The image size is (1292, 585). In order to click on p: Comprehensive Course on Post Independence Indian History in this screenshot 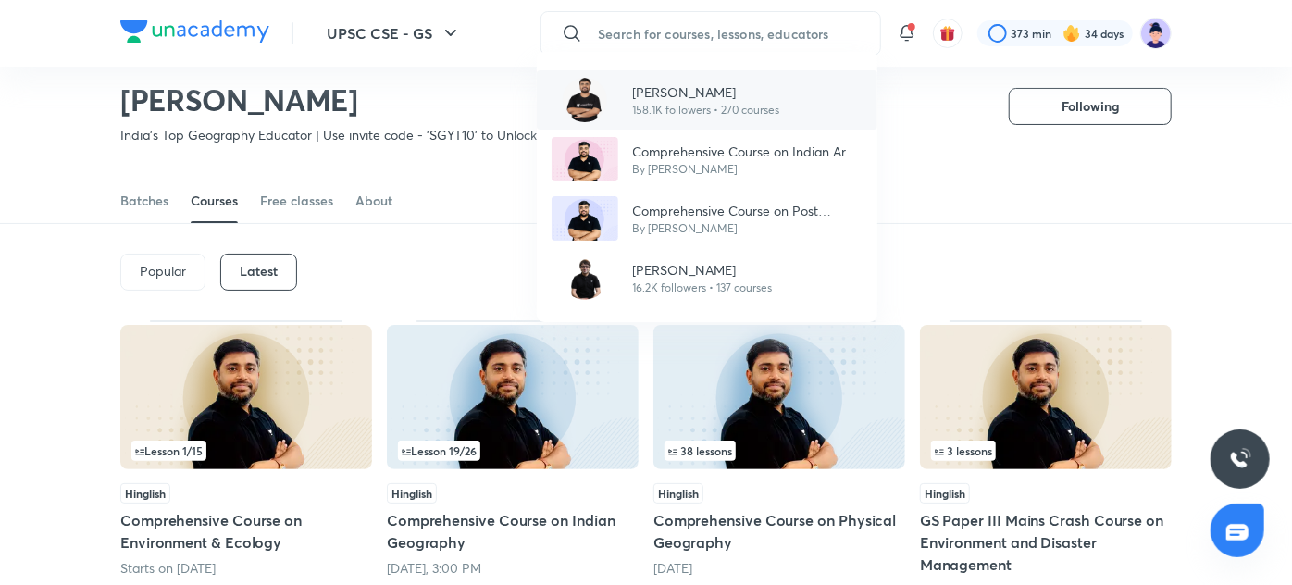, I will do `click(748, 210)`.